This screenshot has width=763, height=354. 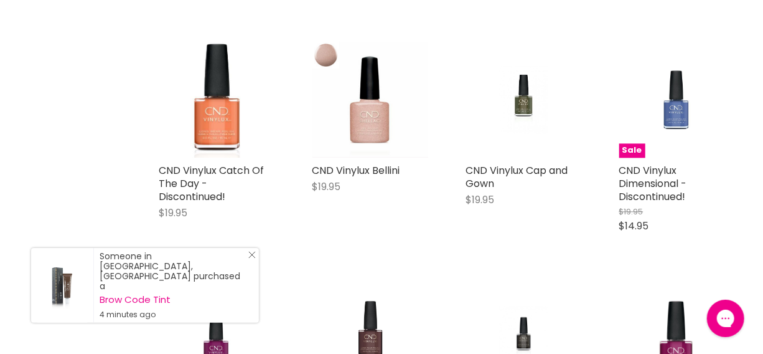 I want to click on img: CND Vinylux Catch Of The Day - Discontinued!, so click(x=217, y=99).